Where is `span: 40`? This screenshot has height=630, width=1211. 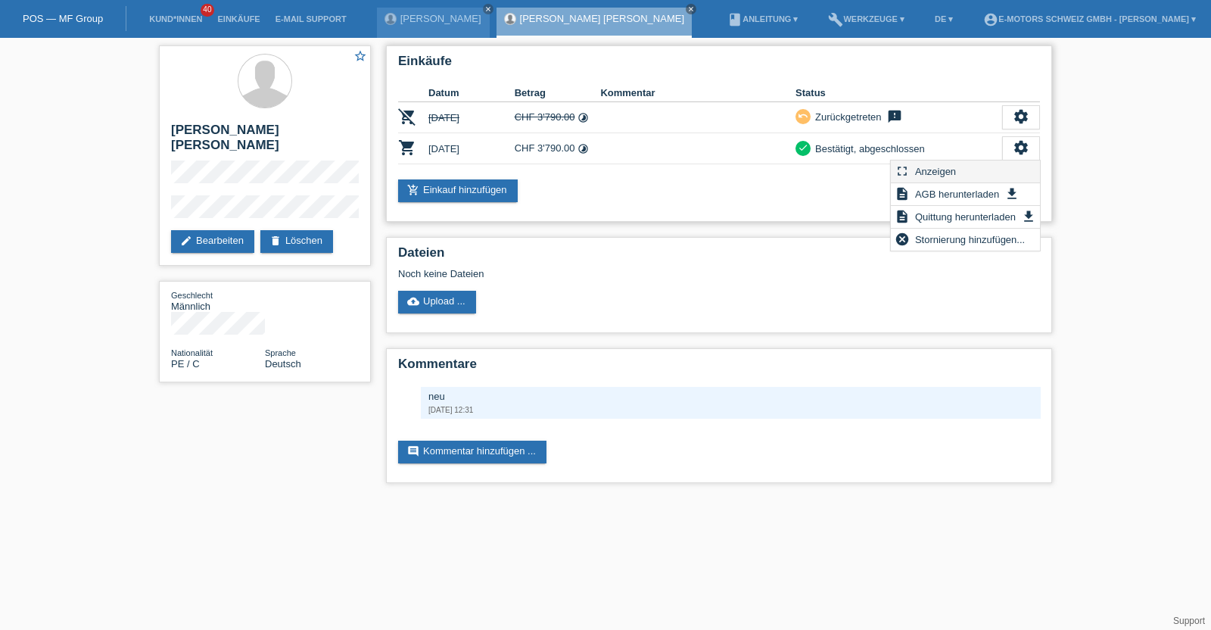 span: 40 is located at coordinates (207, 10).